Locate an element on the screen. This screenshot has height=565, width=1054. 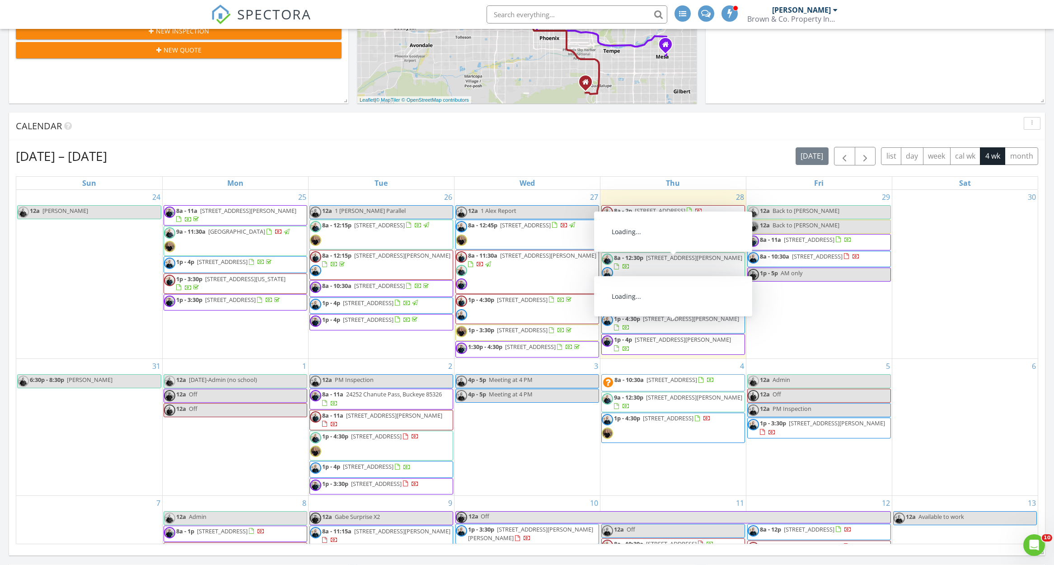
span: 9a - 11:30a is located at coordinates (191, 231).